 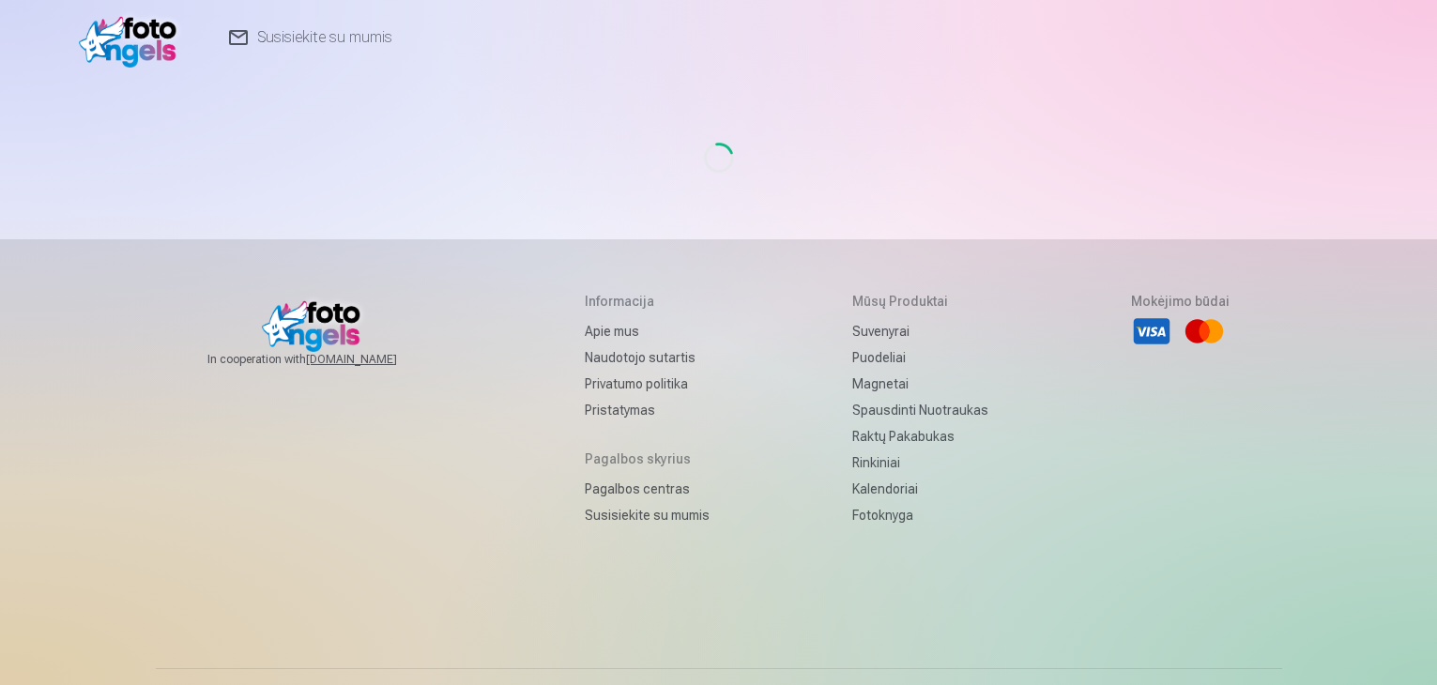 What do you see at coordinates (647, 410) in the screenshot?
I see `a: Pristatymas` at bounding box center [647, 410].